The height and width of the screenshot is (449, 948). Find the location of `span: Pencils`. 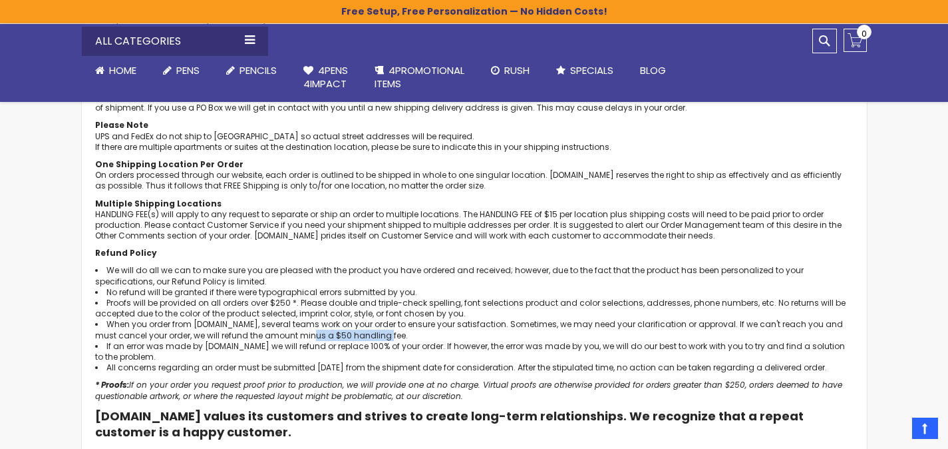

span: Pencils is located at coordinates (258, 70).